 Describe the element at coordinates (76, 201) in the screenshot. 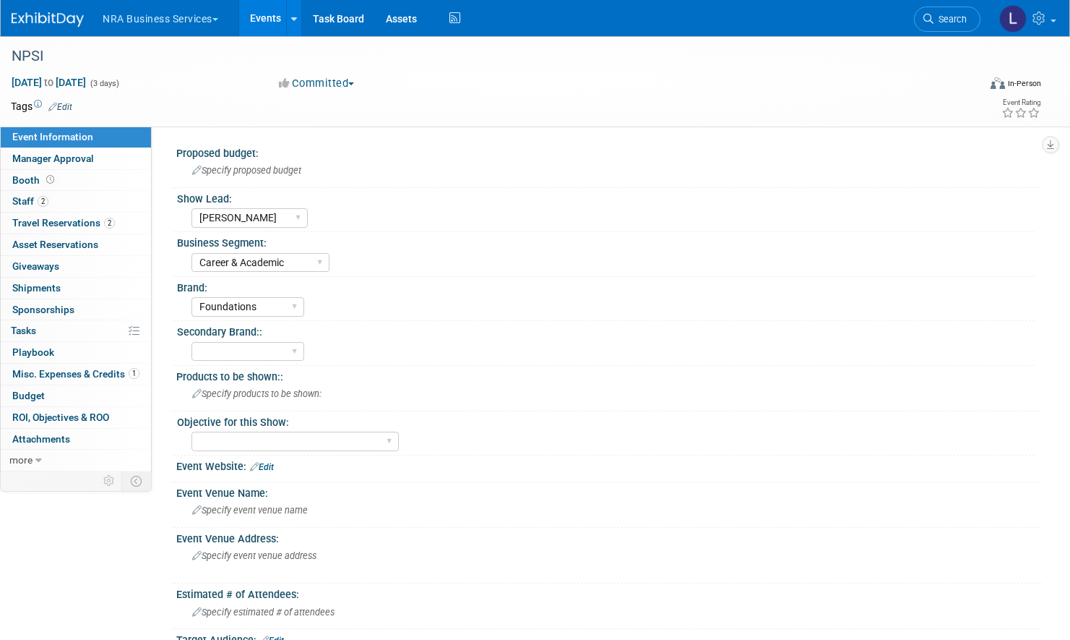

I see `a: Staff2` at that location.